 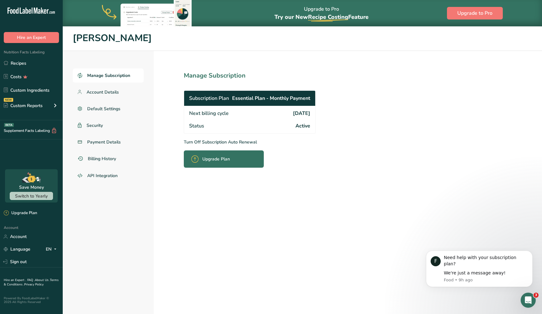 I want to click on a: Billing History, so click(x=108, y=158).